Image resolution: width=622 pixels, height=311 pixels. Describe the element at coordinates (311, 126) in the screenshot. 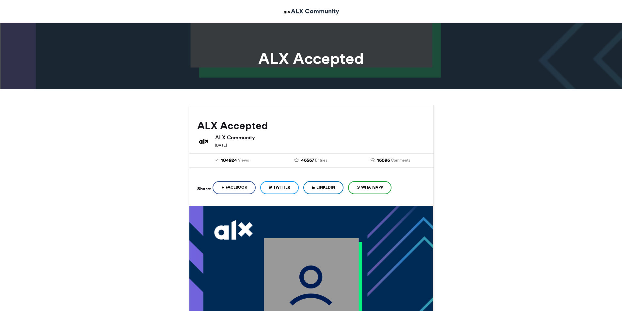

I see `h2: ALX Accepted` at that location.